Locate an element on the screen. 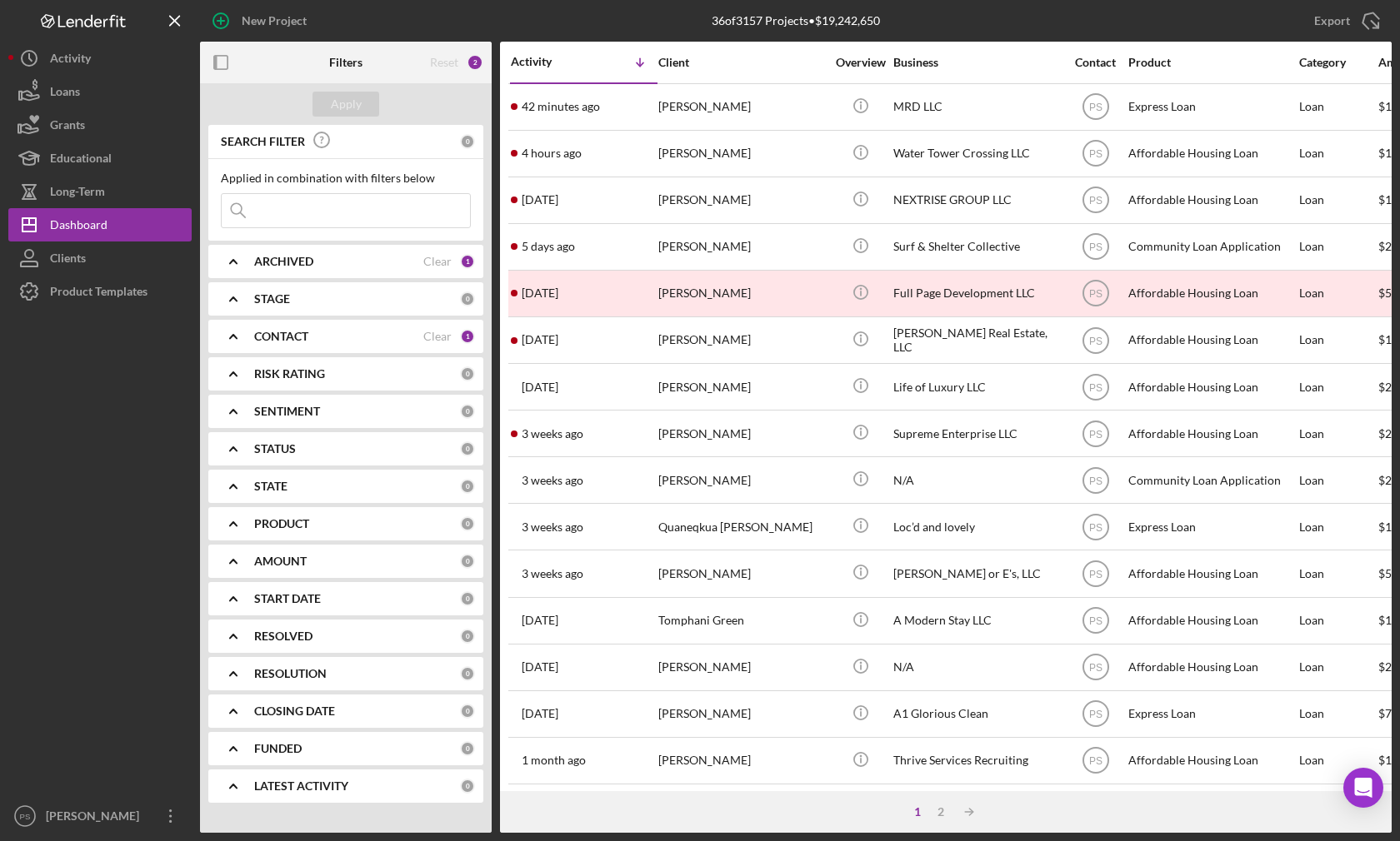  div: Tomphani Green is located at coordinates (742, 620).